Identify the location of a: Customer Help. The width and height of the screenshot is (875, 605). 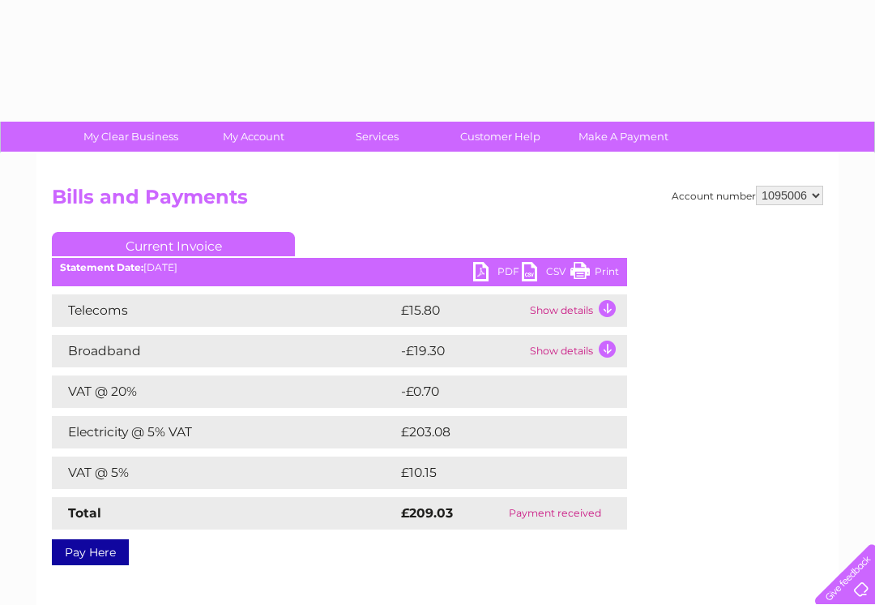
(500, 136).